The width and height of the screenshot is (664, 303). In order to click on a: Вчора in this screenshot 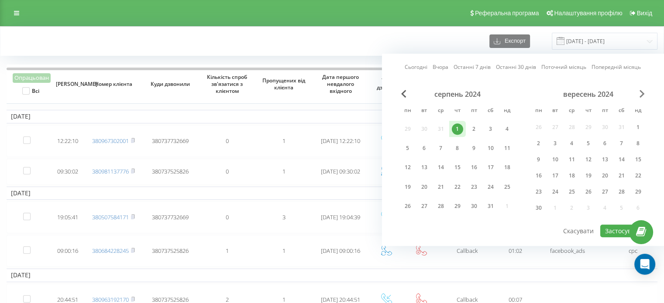, I will do `click(440, 67)`.